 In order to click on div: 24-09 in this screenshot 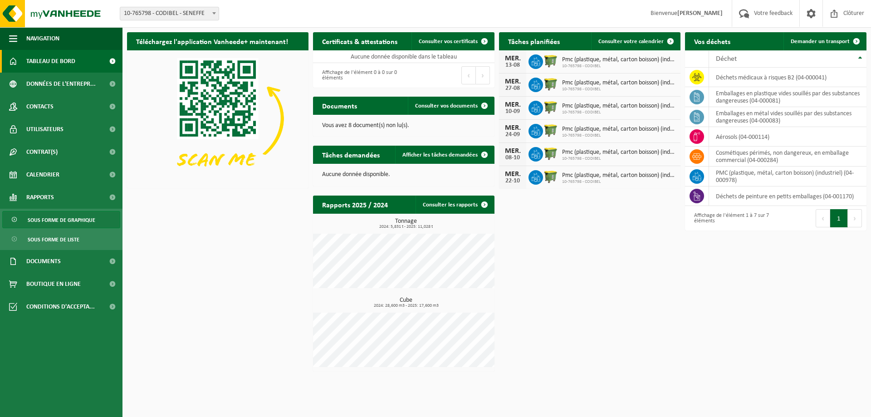, I will do `click(513, 135)`.